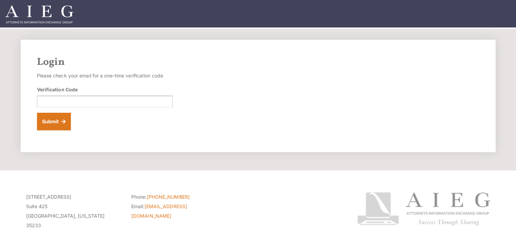  I want to click on label: Verification Code, so click(57, 89).